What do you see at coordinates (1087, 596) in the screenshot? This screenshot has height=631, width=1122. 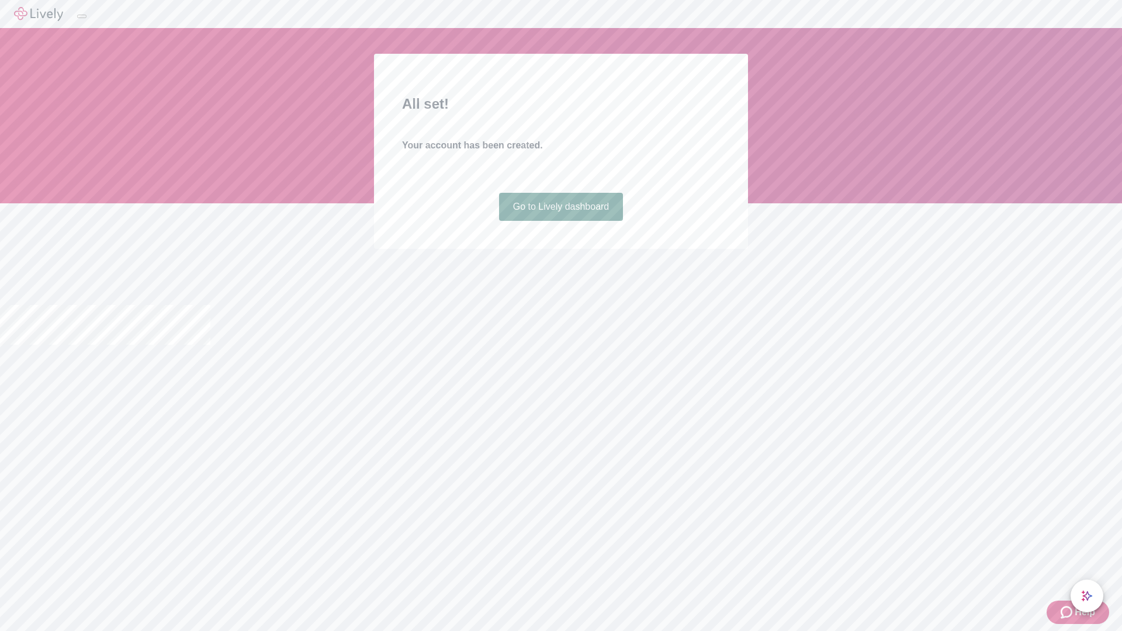 I see `button: chat` at bounding box center [1087, 596].